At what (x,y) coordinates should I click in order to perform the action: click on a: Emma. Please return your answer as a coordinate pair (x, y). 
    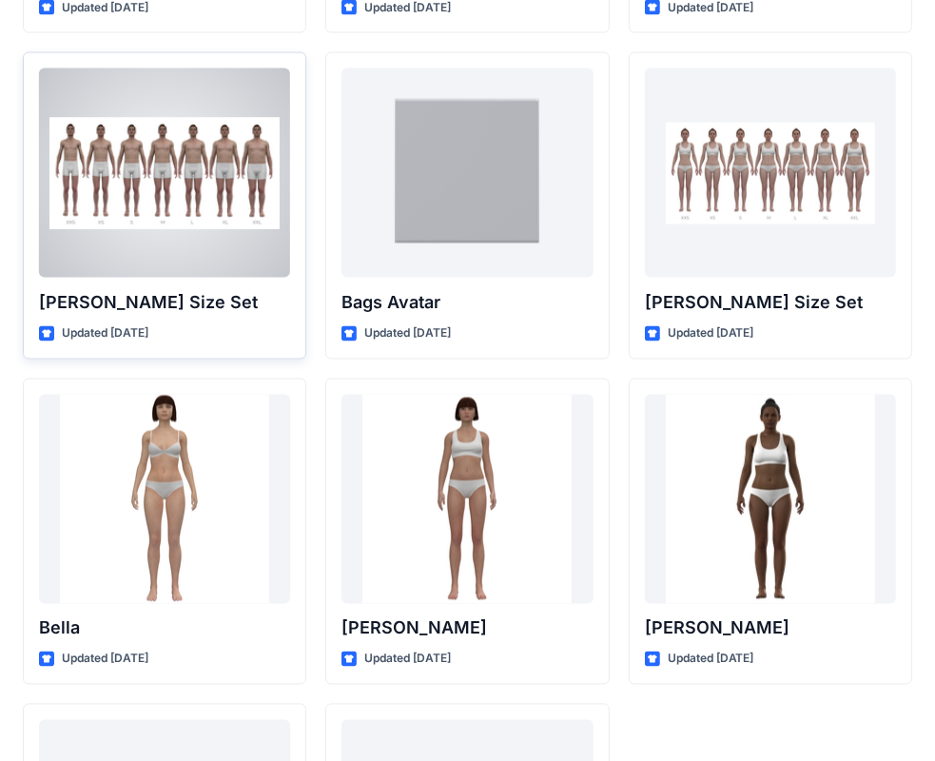
    Looking at the image, I should click on (467, 499).